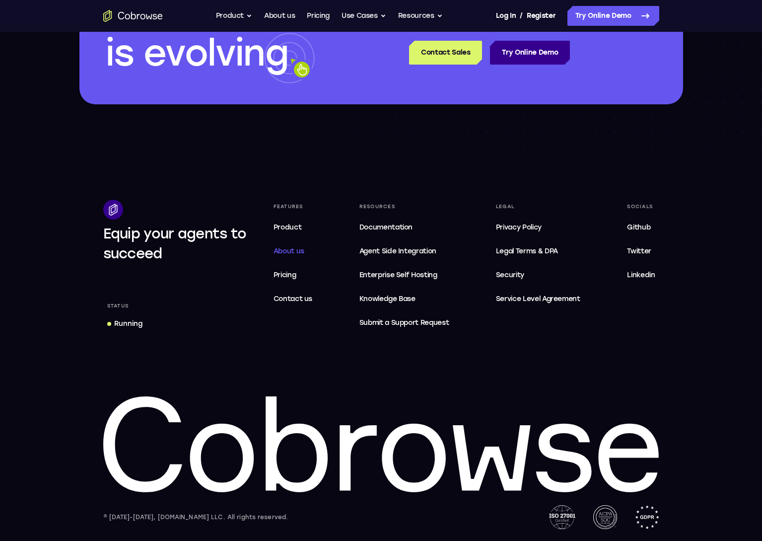  I want to click on div: Status, so click(118, 306).